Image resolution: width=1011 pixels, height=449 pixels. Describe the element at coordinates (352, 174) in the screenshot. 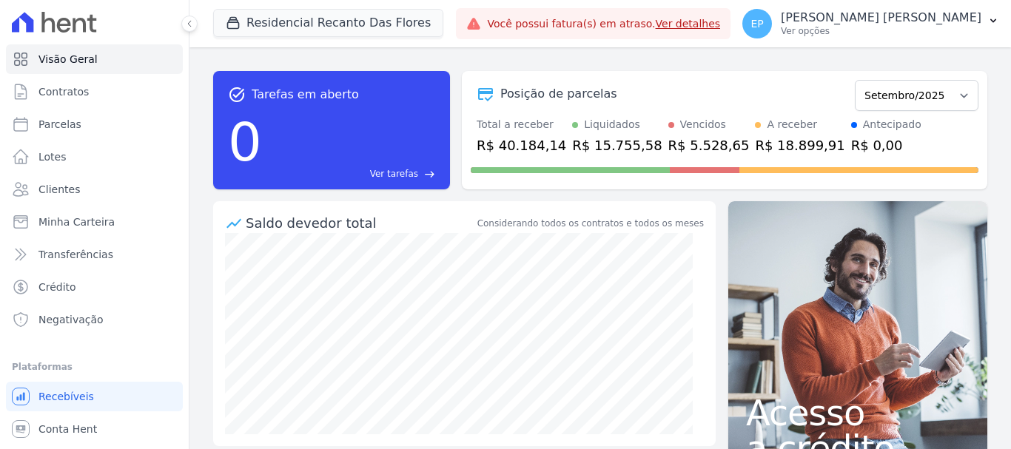

I see `a: Ver tarefas east` at that location.